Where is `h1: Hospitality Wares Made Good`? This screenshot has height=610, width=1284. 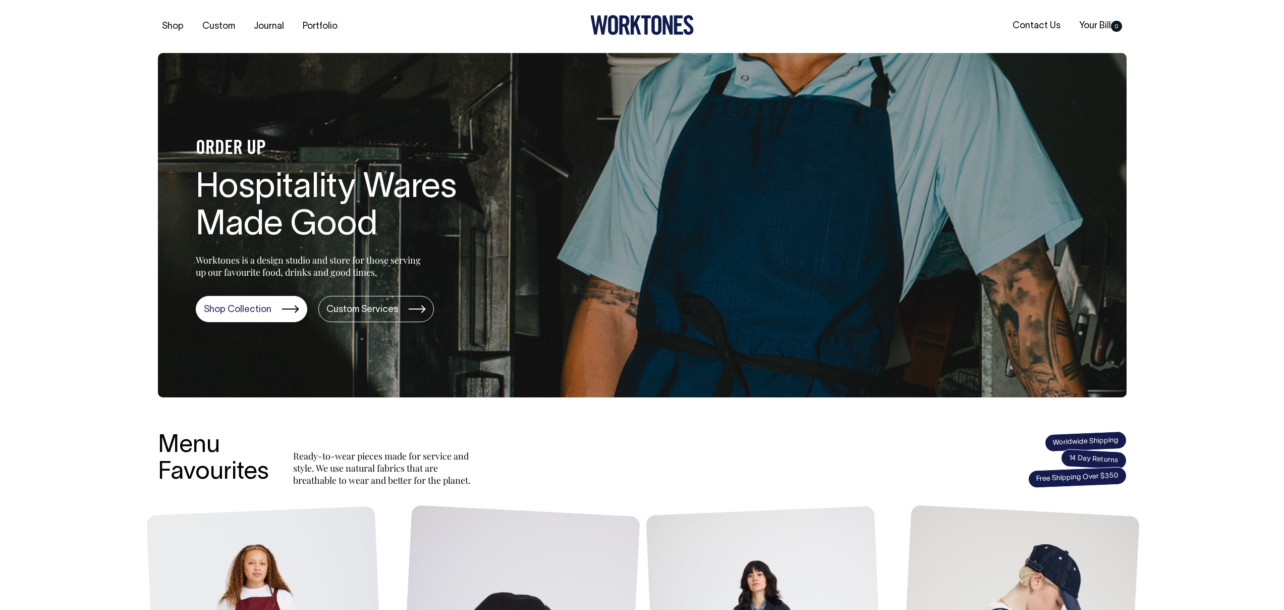 h1: Hospitality Wares Made Good is located at coordinates (357, 207).